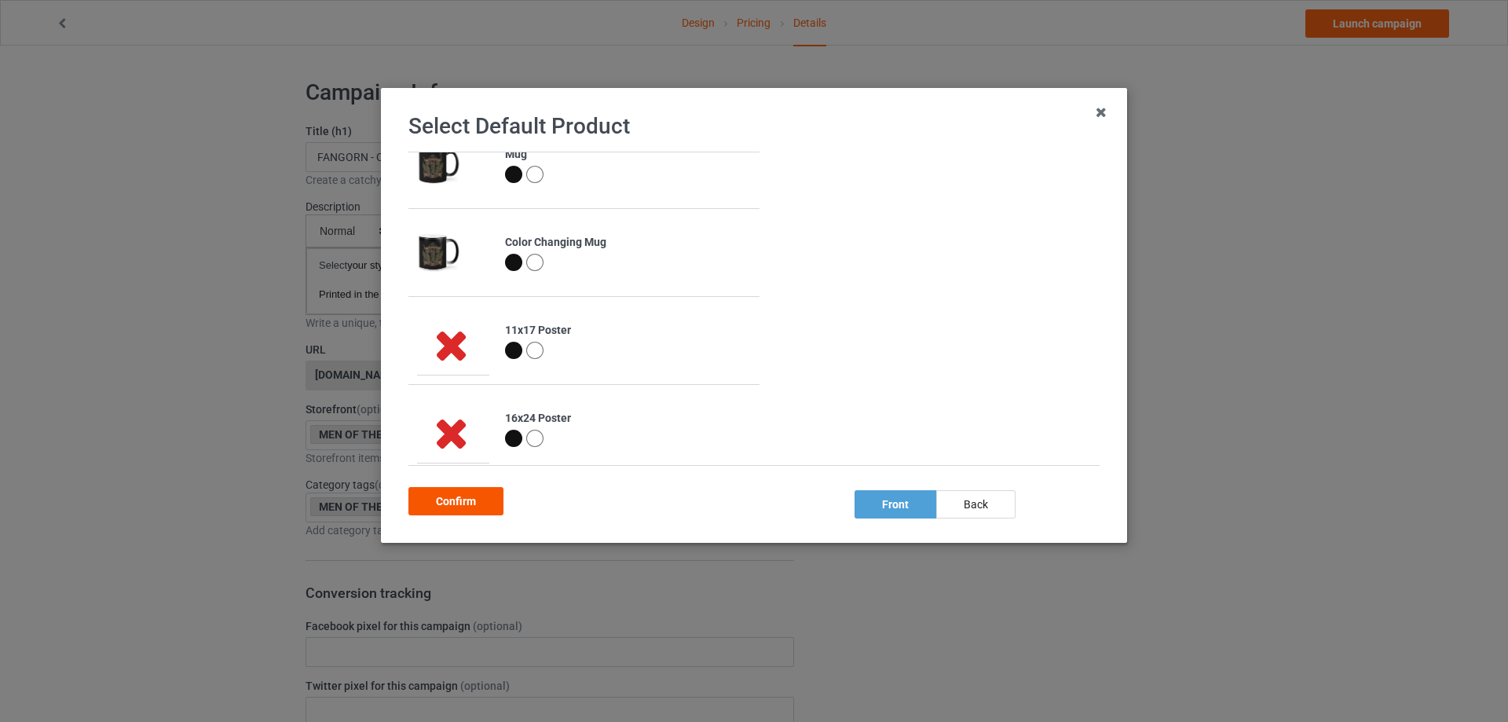  Describe the element at coordinates (628, 155) in the screenshot. I see `div: Mug` at that location.